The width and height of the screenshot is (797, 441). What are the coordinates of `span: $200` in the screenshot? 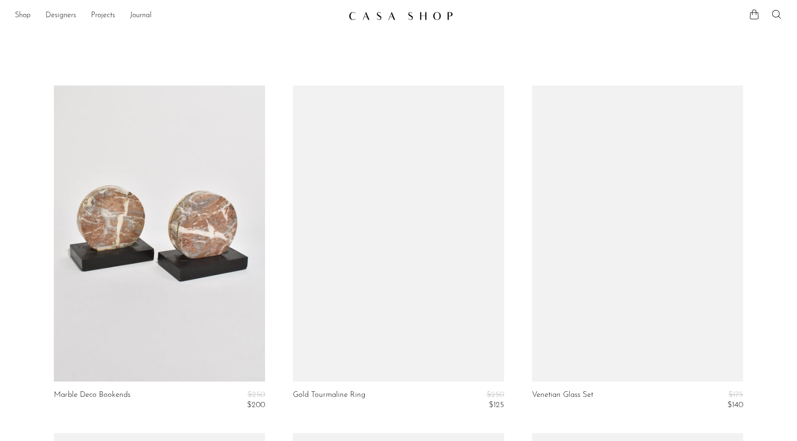 It's located at (256, 404).